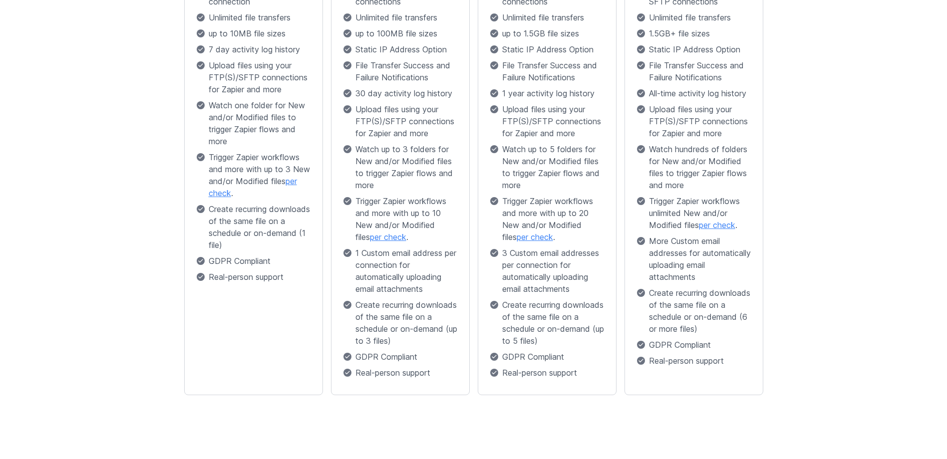 The height and width of the screenshot is (459, 947). Describe the element at coordinates (553, 219) in the screenshot. I see `span: Trigger Zapier workflows and more with up to 20 New and/or Modified files .` at that location.